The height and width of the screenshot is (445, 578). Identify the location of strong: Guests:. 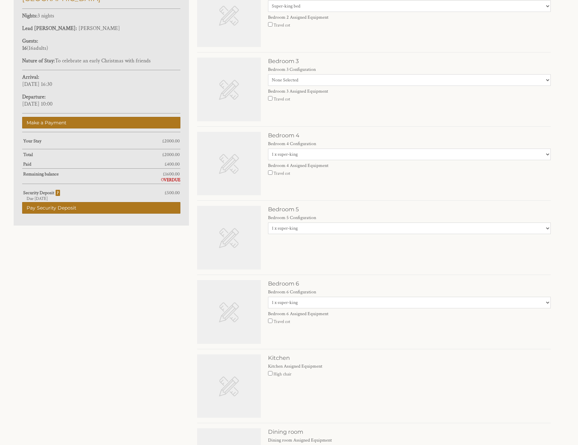
(30, 41).